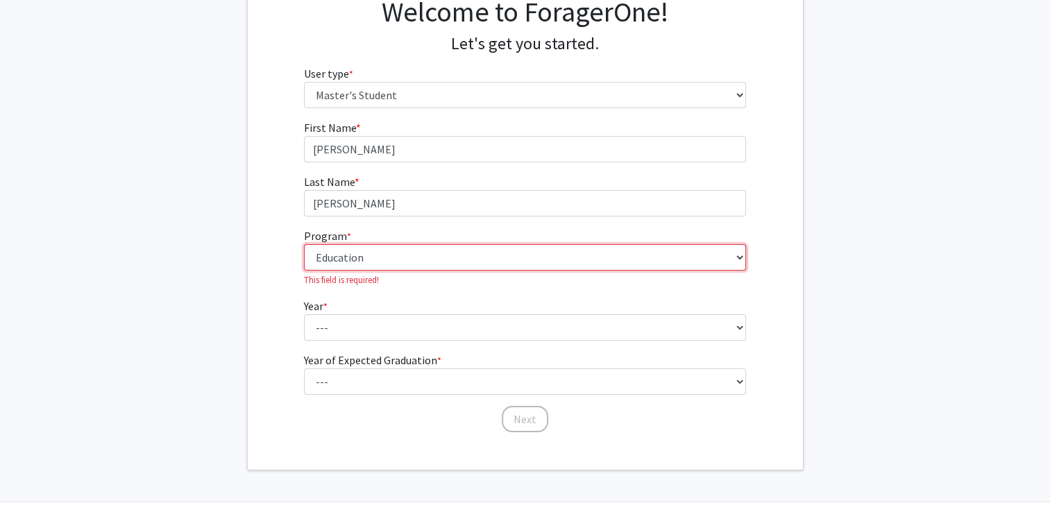  I want to click on label: Program, so click(327, 236).